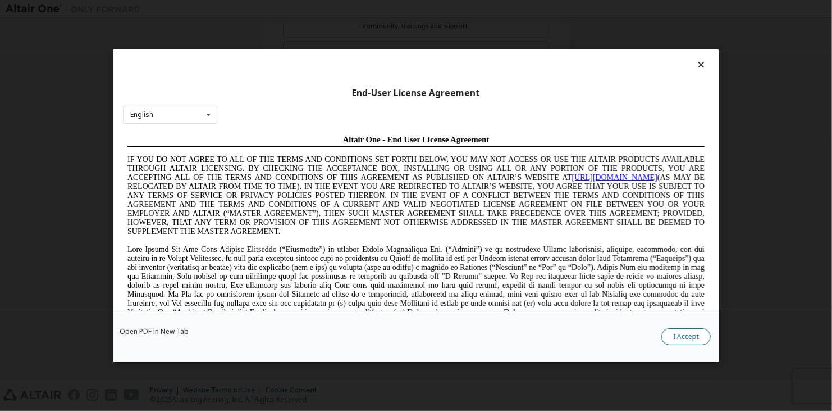 This screenshot has width=832, height=411. What do you see at coordinates (686, 336) in the screenshot?
I see `button: I Accept` at bounding box center [686, 336].